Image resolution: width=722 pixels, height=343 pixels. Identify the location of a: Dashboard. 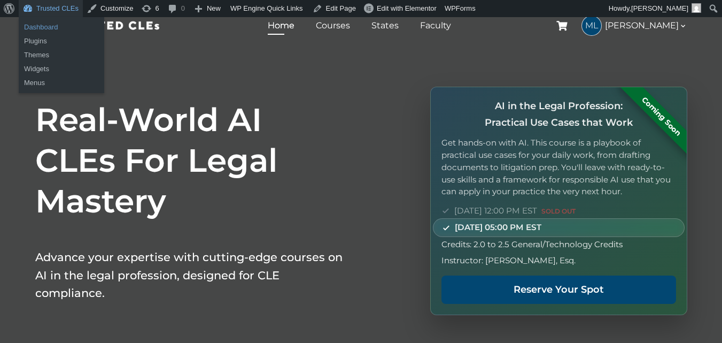
(61, 27).